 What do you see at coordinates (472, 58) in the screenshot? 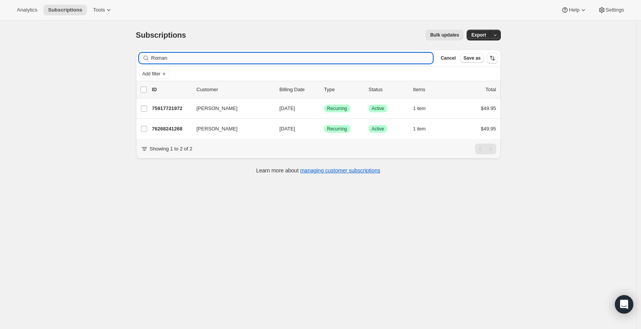
I see `span: Save as` at bounding box center [472, 58].